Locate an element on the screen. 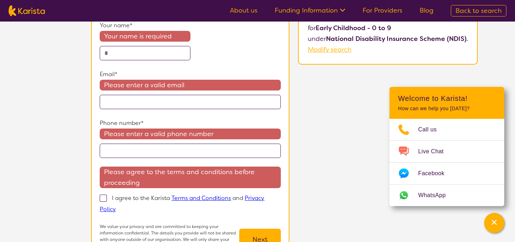 This screenshot has height=242, width=515. span: Back to search is located at coordinates (479, 11).